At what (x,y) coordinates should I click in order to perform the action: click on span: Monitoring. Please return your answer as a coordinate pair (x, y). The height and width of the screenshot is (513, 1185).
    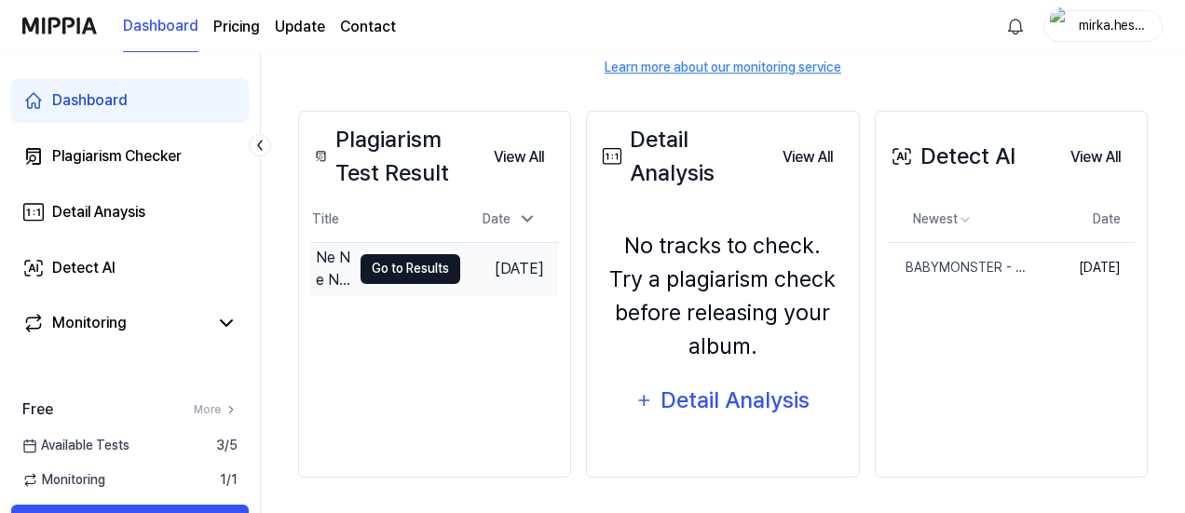
    Looking at the image, I should click on (63, 480).